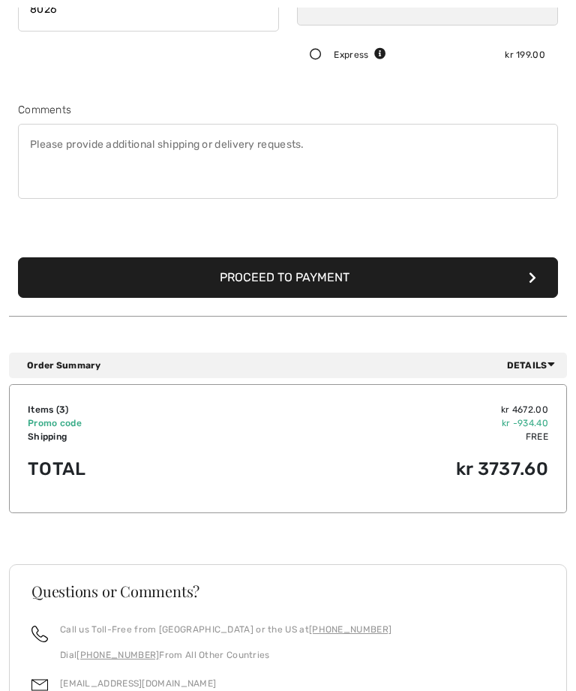 This screenshot has height=691, width=576. Describe the element at coordinates (128, 437) in the screenshot. I see `td: Shipping` at that location.